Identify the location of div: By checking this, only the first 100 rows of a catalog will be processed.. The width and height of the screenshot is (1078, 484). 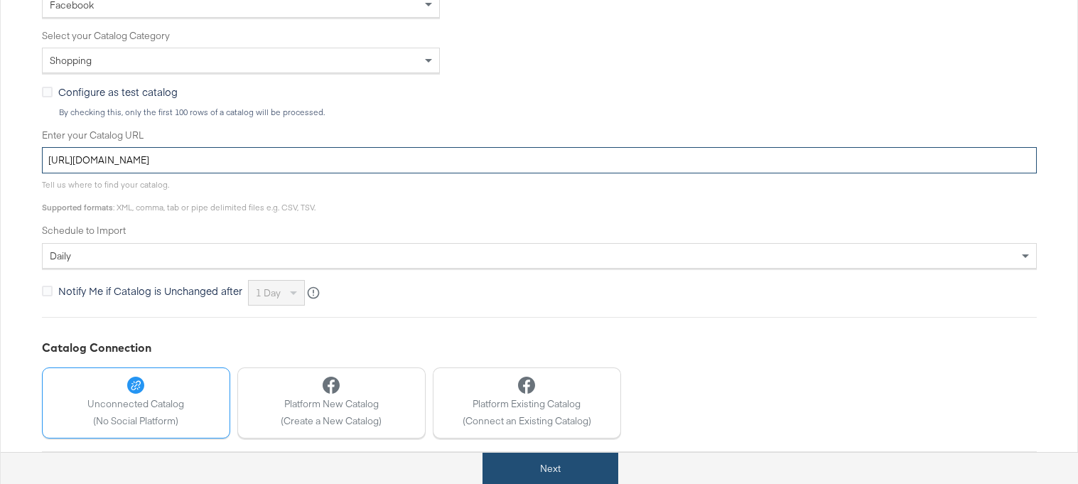
(547, 112).